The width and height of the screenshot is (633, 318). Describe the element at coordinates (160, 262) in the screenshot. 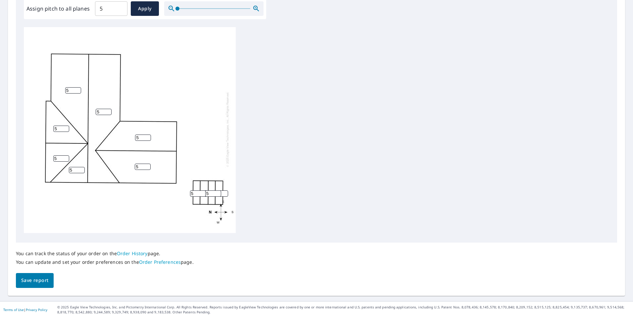

I see `a: Order Preferences` at that location.